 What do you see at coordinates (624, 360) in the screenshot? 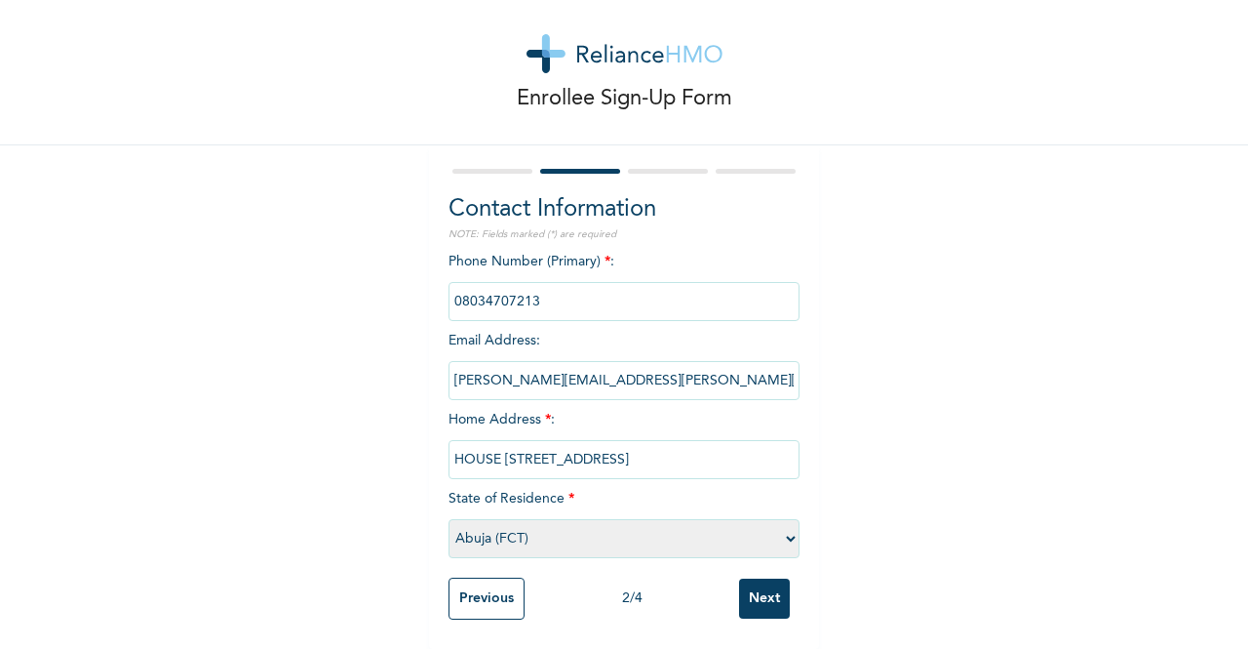
I see `span: Email Address :` at bounding box center [624, 360].